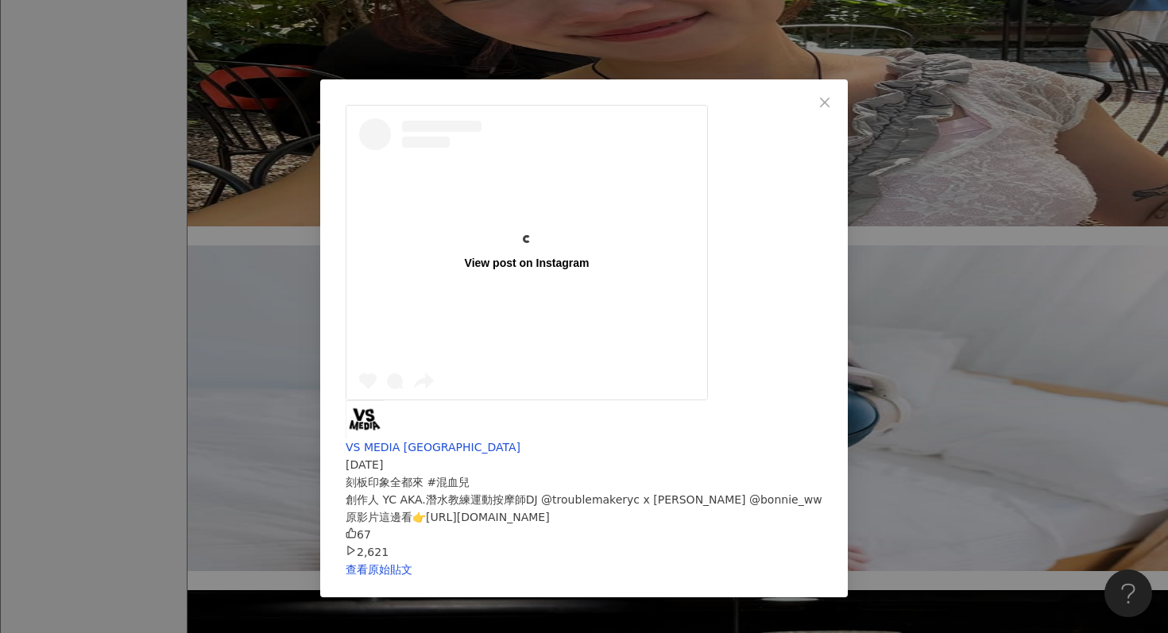  What do you see at coordinates (825, 102) in the screenshot?
I see `button: Close` at bounding box center [825, 102].